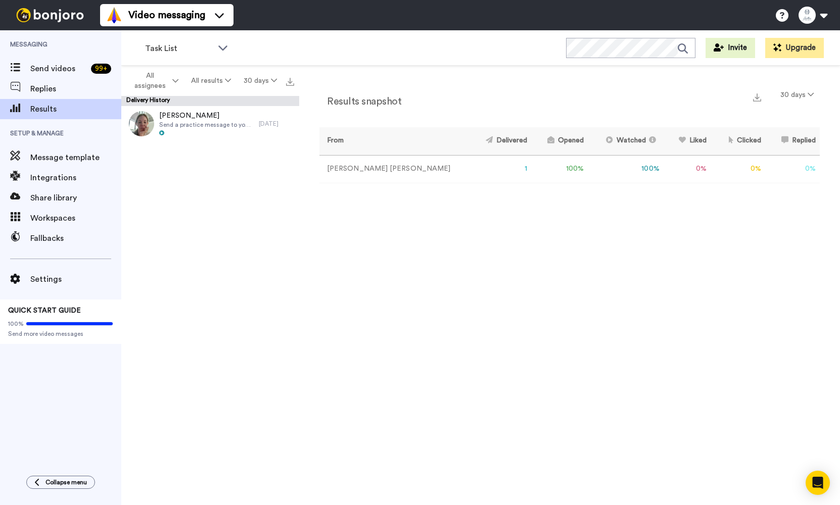 This screenshot has height=505, width=840. Describe the element at coordinates (394, 141) in the screenshot. I see `th: From` at that location.